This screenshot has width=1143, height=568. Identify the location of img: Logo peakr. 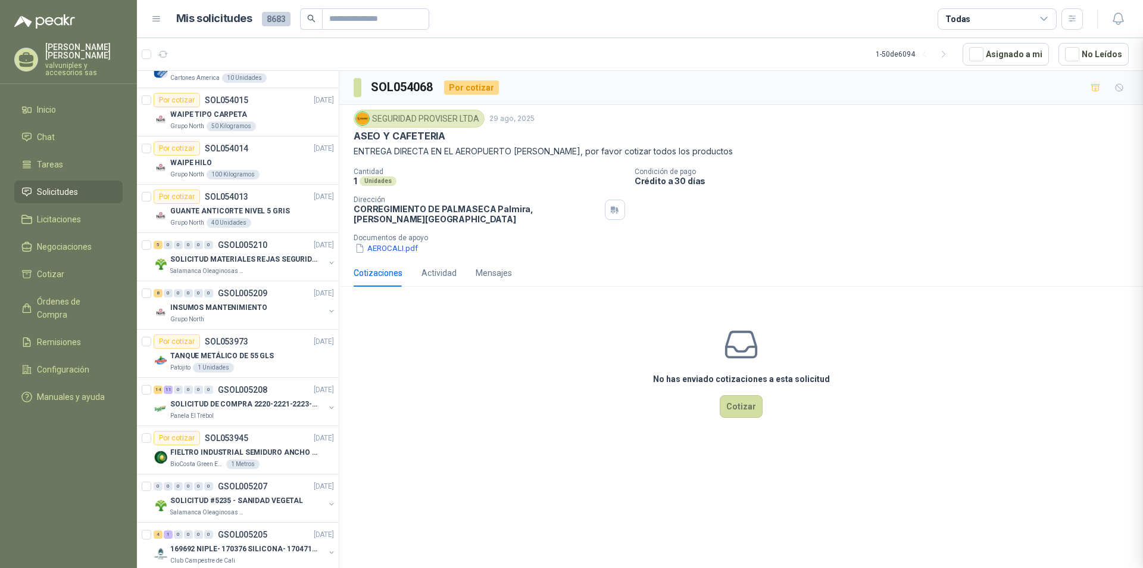
(45, 21).